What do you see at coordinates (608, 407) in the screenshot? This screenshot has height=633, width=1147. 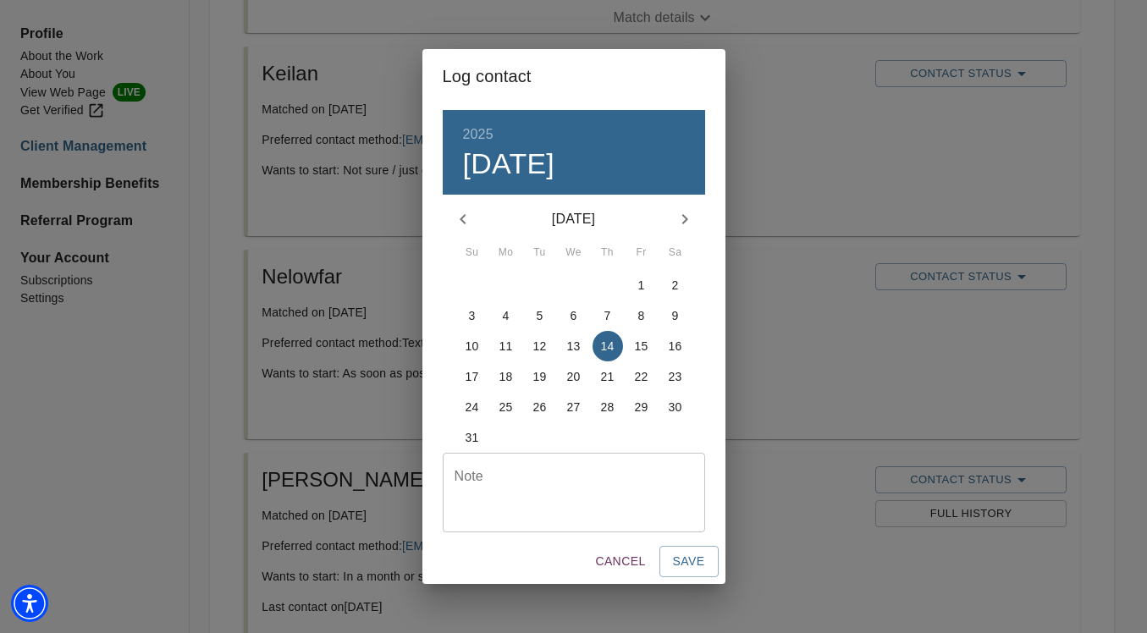 I see `button: 28` at bounding box center [608, 407].